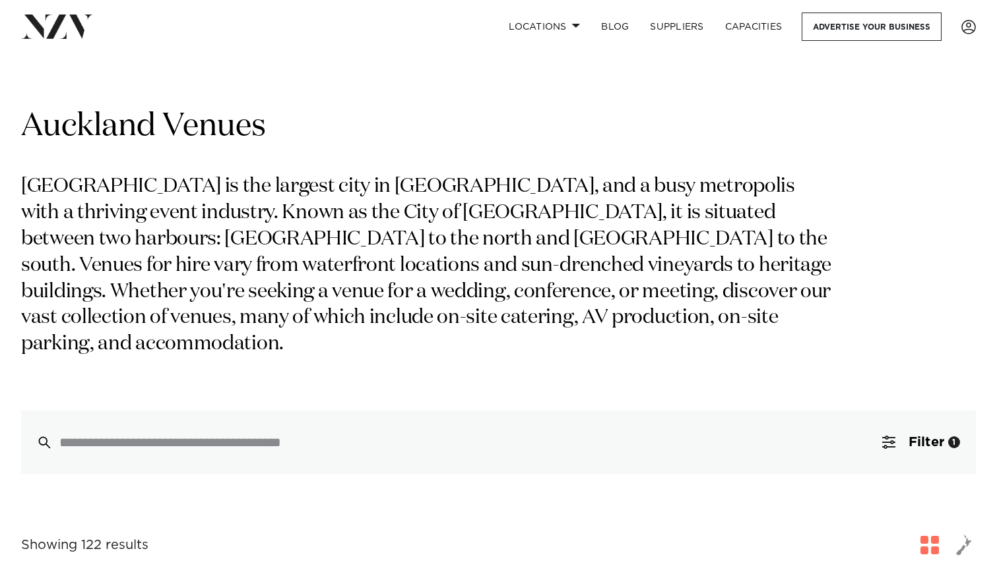  Describe the element at coordinates (753, 26) in the screenshot. I see `a: Capacities` at that location.